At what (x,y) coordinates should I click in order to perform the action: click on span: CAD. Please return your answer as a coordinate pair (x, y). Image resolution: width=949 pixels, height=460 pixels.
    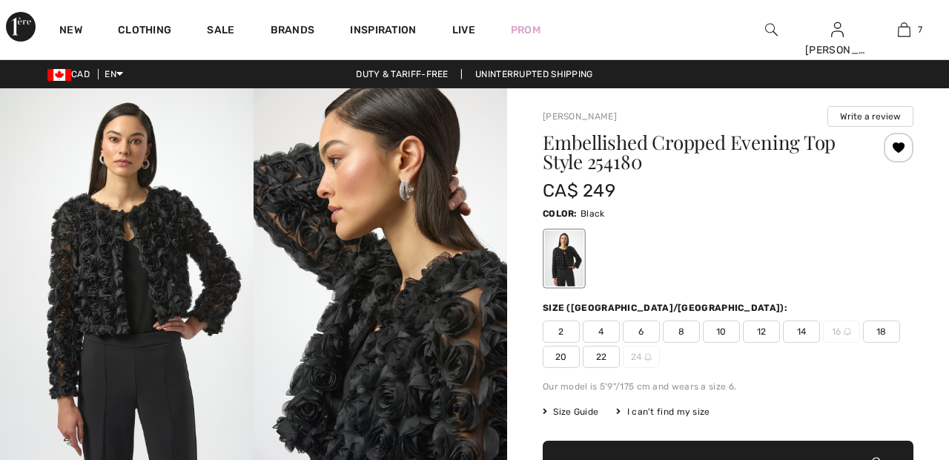
    Looking at the image, I should click on (71, 74).